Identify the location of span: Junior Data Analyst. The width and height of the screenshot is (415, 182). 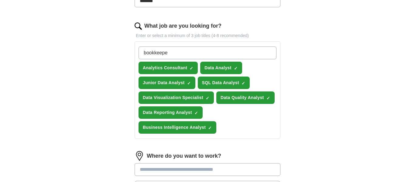
(164, 83).